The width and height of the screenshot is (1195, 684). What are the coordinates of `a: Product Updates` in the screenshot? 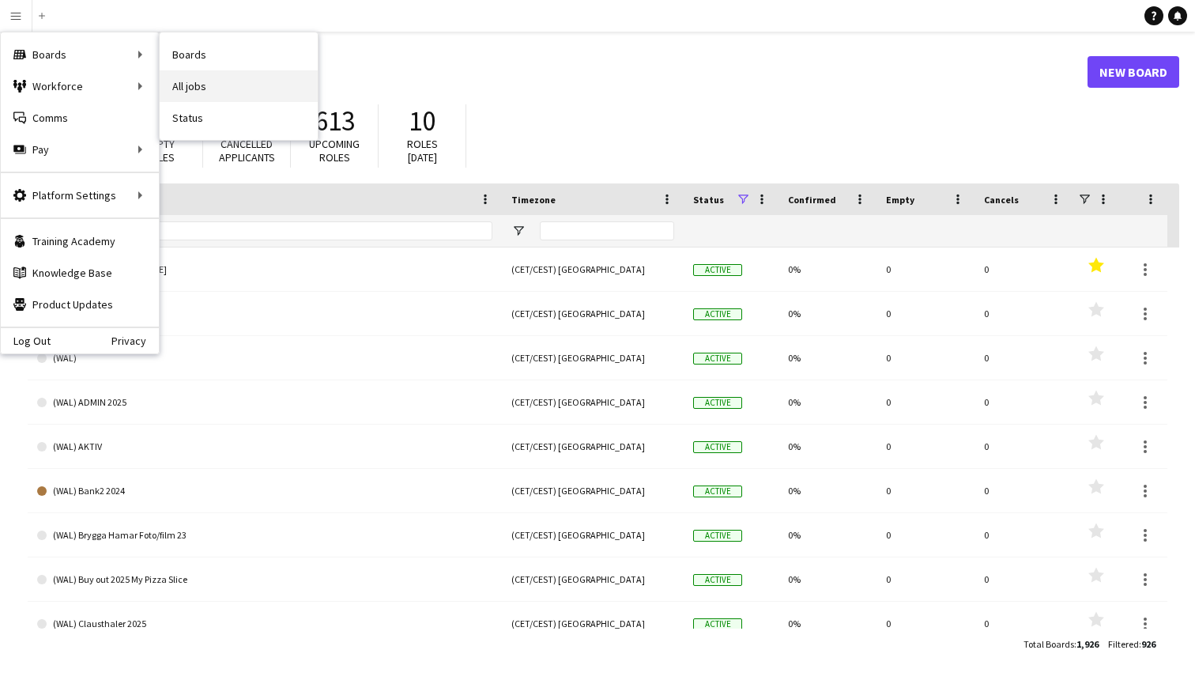 It's located at (80, 304).